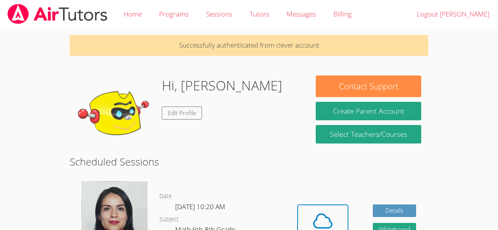 This screenshot has width=498, height=230. Describe the element at coordinates (368, 86) in the screenshot. I see `button: Contact Support` at that location.